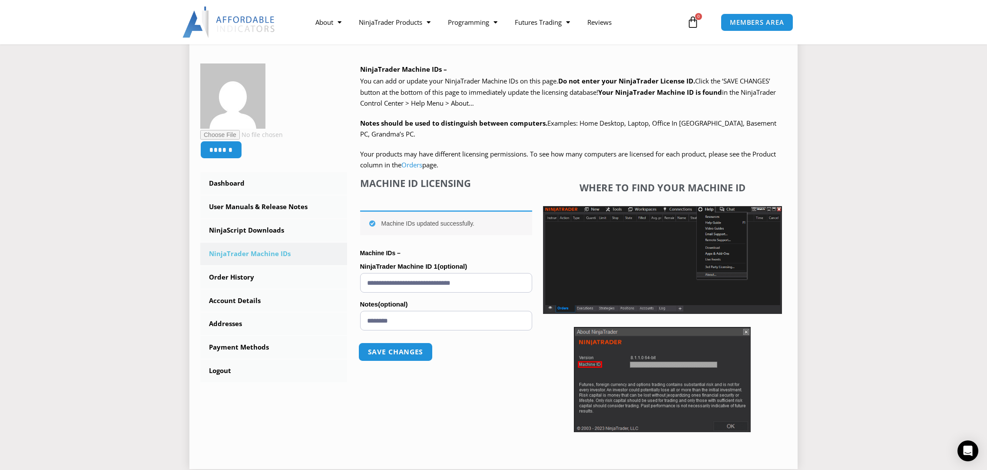 This screenshot has height=470, width=987. I want to click on button: Save changes, so click(395, 351).